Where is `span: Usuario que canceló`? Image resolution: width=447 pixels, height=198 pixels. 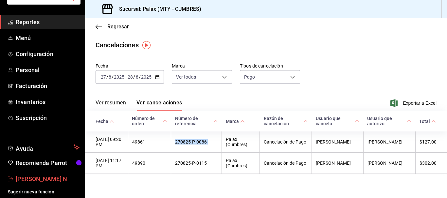
span: Usuario que canceló is located at coordinates (337, 121).